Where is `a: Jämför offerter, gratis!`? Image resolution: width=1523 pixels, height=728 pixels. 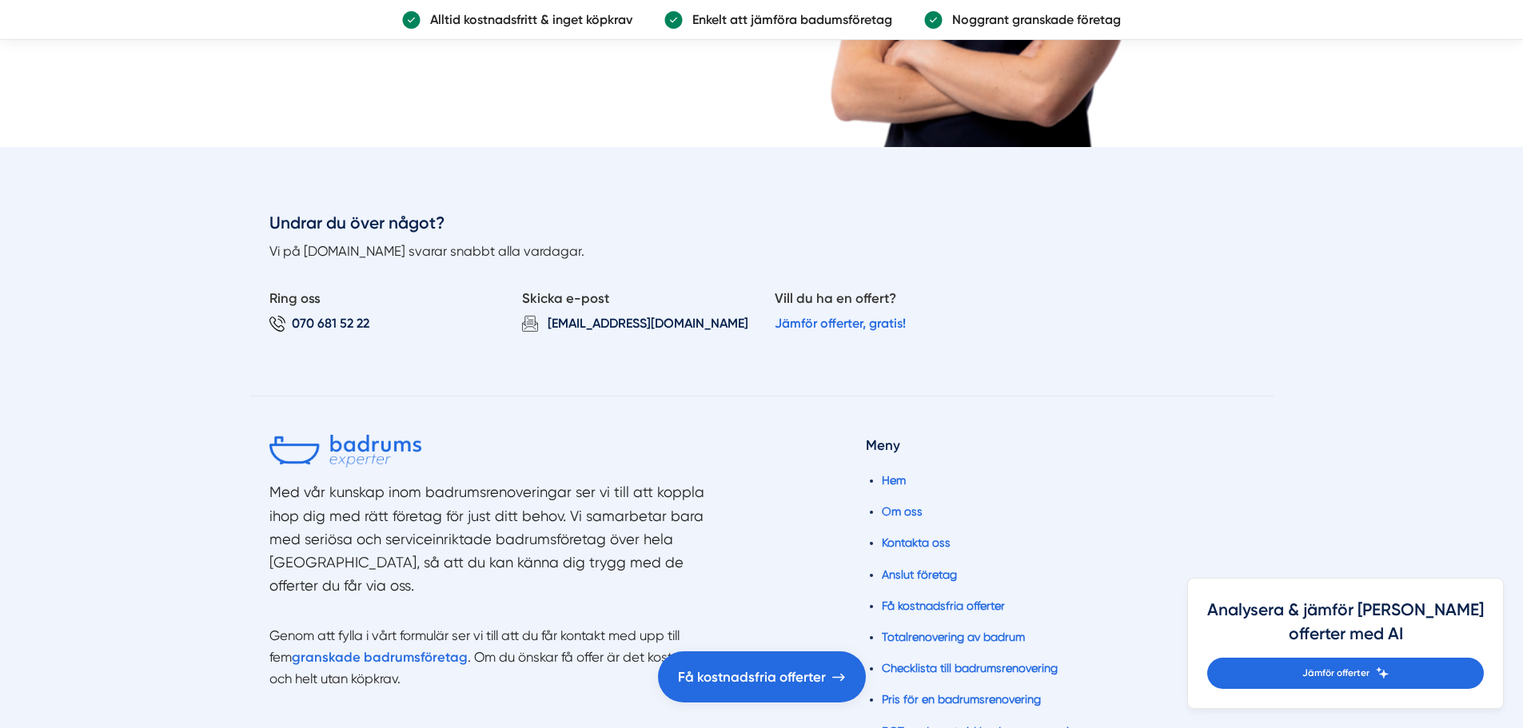 a: Jämför offerter, gratis! is located at coordinates (840, 323).